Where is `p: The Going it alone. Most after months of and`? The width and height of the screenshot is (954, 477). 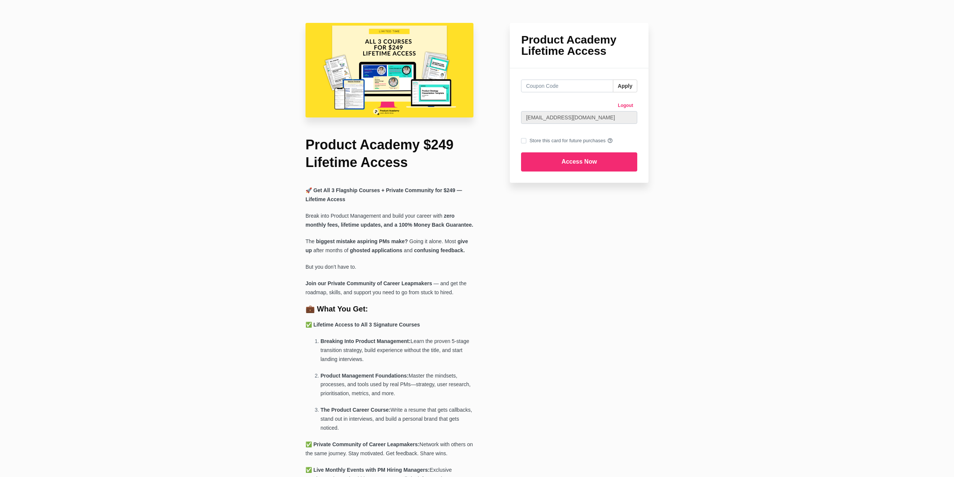 p: The Going it alone. Most after months of and is located at coordinates (390, 246).